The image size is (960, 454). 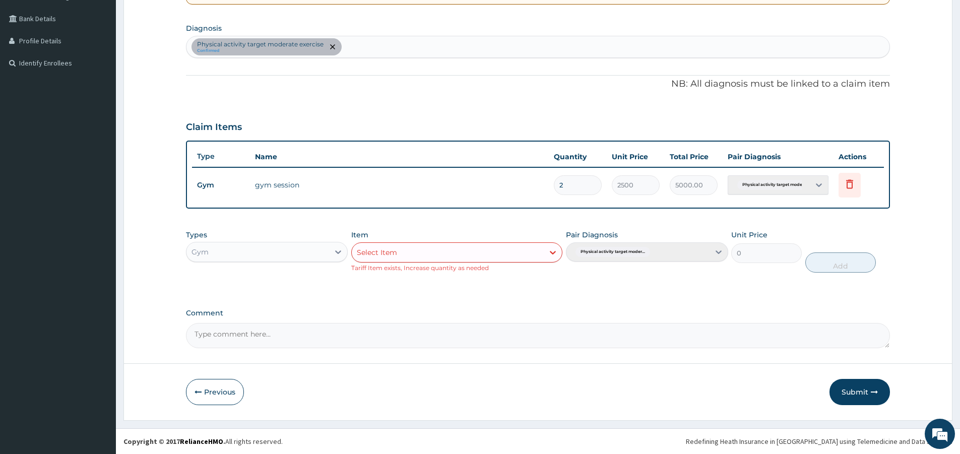 What do you see at coordinates (202, 441) in the screenshot?
I see `a: RelianceHMO` at bounding box center [202, 441].